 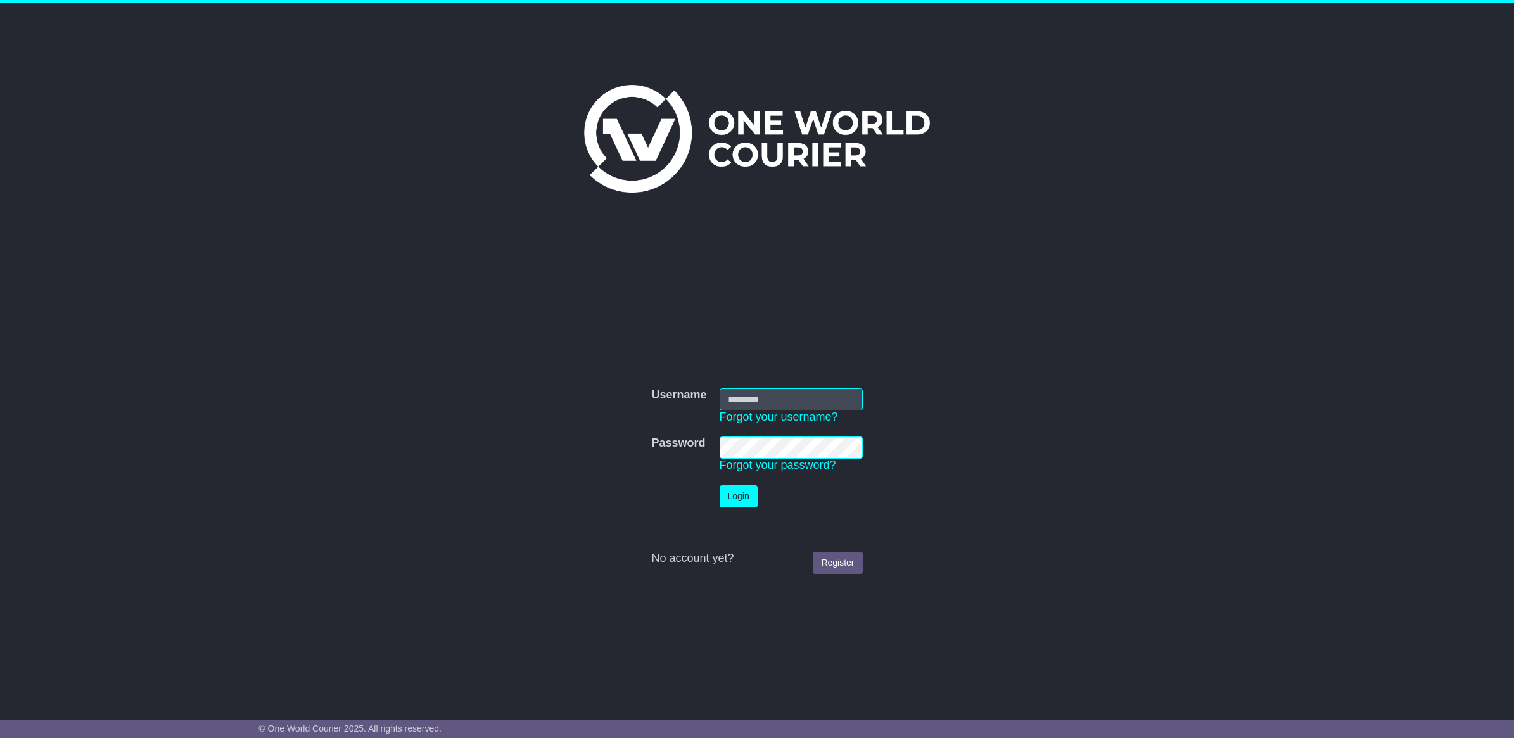 What do you see at coordinates (837, 562) in the screenshot?
I see `a: Register` at bounding box center [837, 562].